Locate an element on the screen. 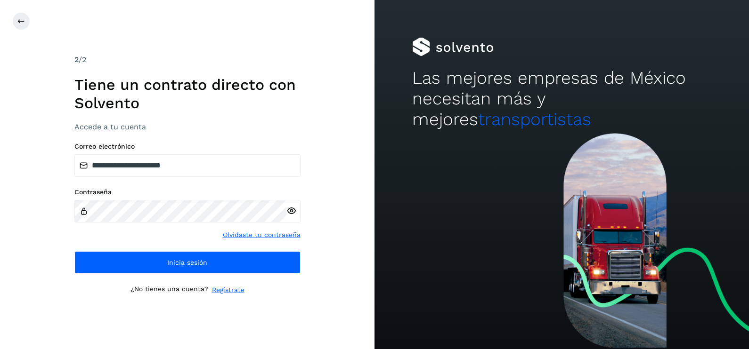  span: 2 is located at coordinates (76, 59).